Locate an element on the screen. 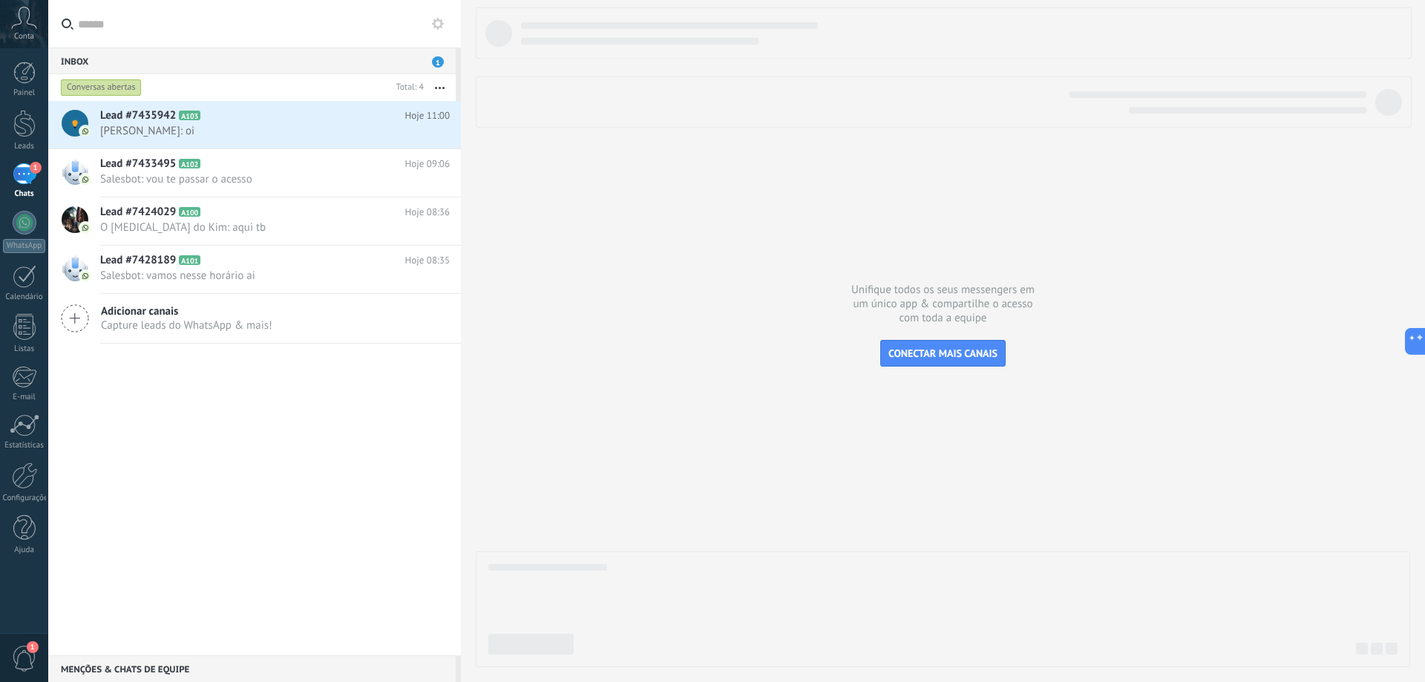  div: Configurações is located at coordinates (24, 498).